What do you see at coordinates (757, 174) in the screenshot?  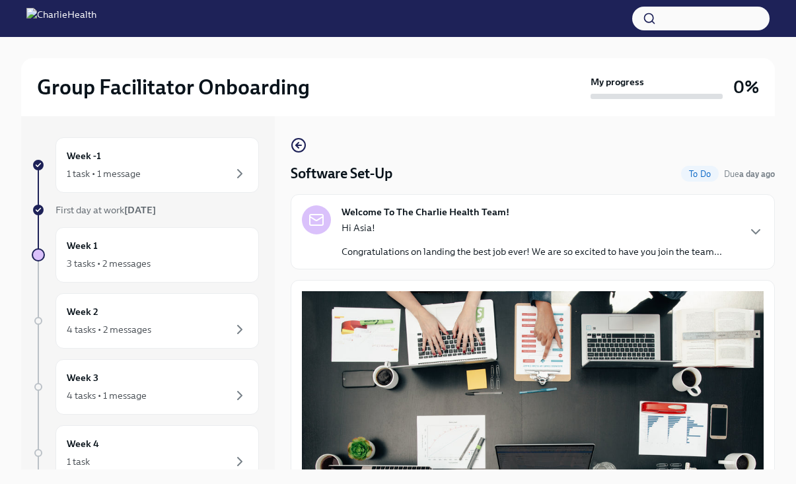 I see `strong: a day ago` at bounding box center [757, 174].